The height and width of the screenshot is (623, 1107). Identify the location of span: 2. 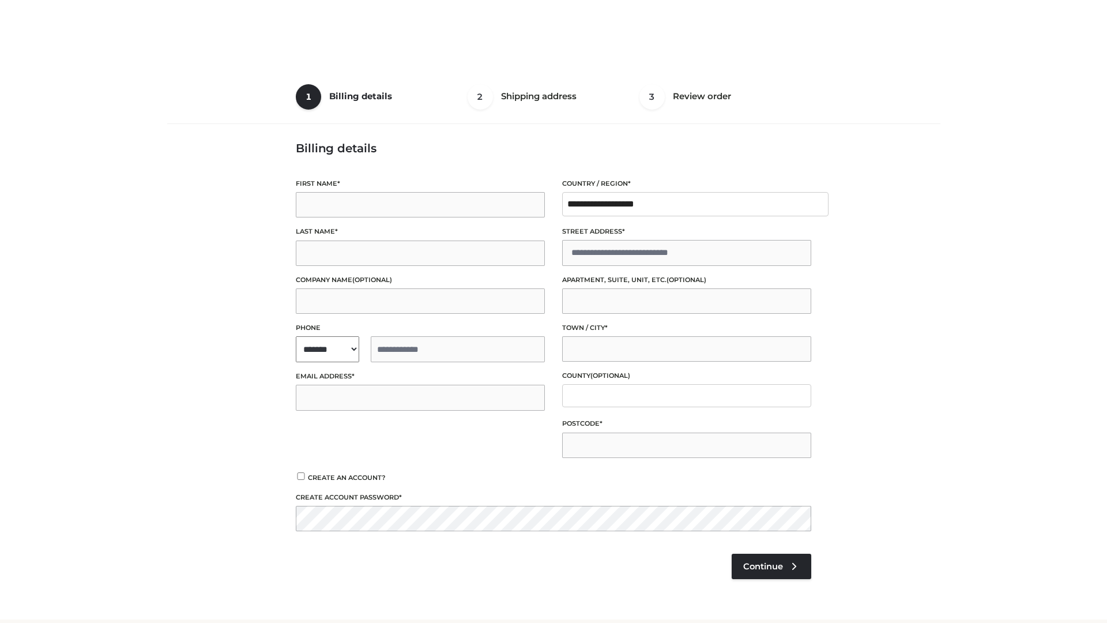
(480, 97).